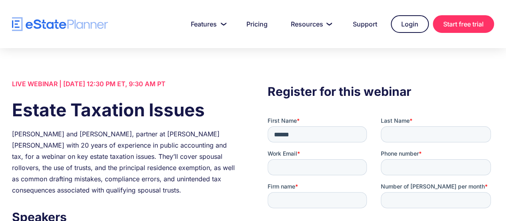 The height and width of the screenshot is (221, 506). Describe the element at coordinates (132, 36) in the screenshot. I see `span: Phone number` at that location.